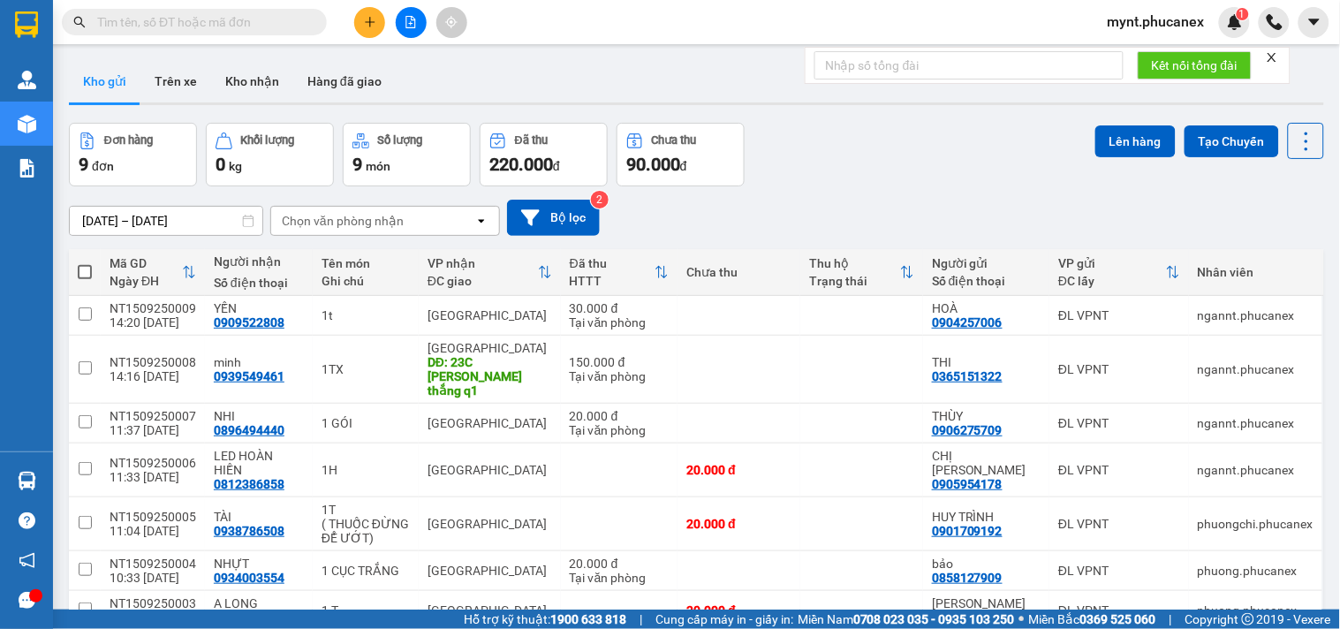  What do you see at coordinates (153, 517) in the screenshot?
I see `div: NT1509250005` at bounding box center [153, 517].